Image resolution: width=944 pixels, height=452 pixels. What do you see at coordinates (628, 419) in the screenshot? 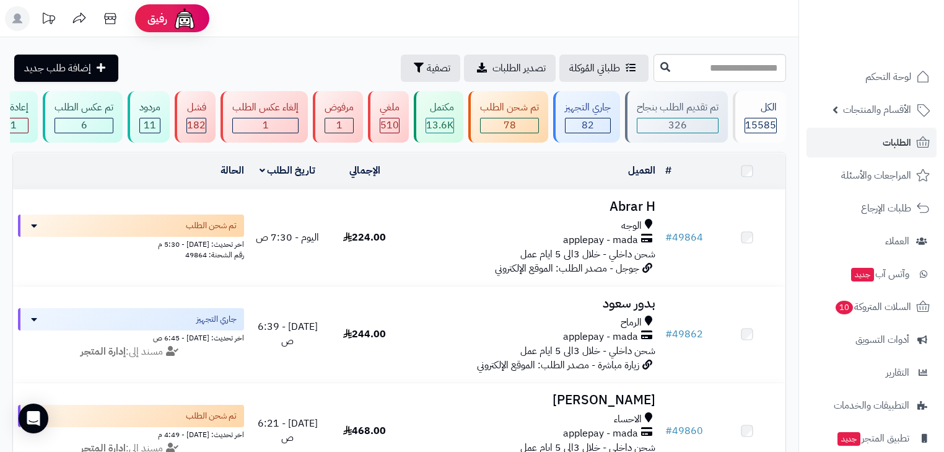
I see `span: الاحساء` at bounding box center [628, 419].